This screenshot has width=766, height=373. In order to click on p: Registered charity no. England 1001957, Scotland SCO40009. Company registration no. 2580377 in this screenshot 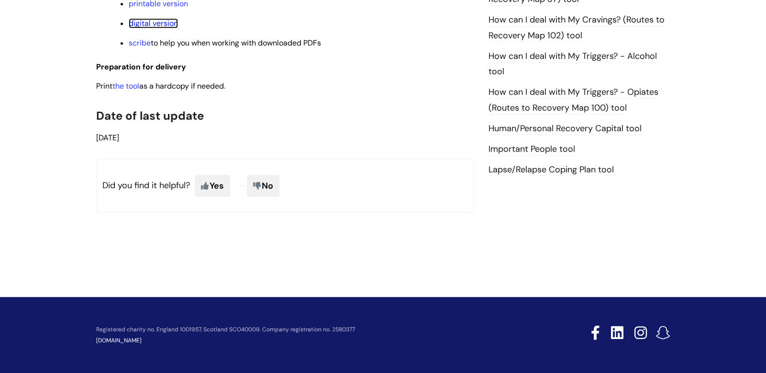, I will do `click(310, 329)`.